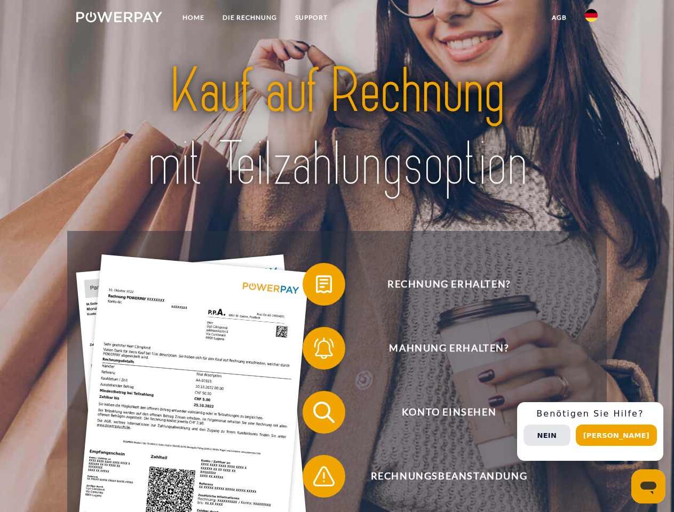  I want to click on span: Rechnungsbeanstandung, so click(449, 476).